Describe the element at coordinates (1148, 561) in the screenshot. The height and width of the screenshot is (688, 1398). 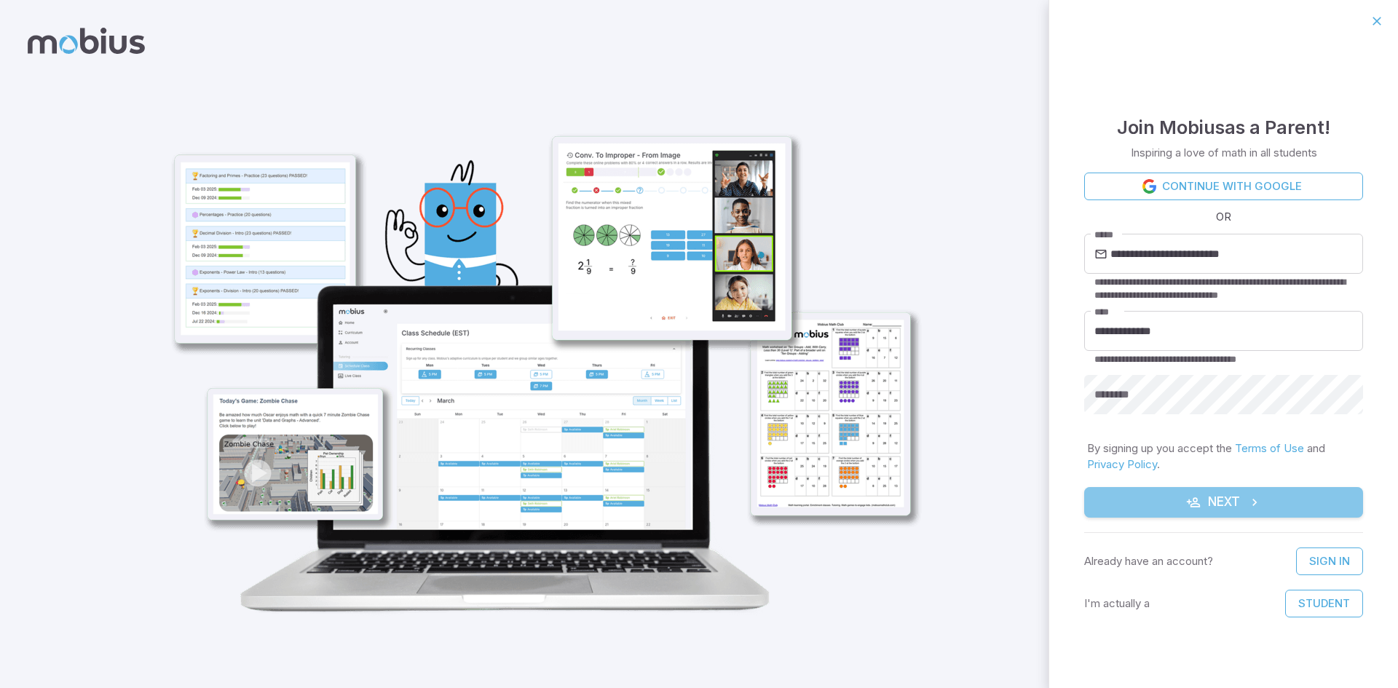
I see `p: Already have an account?` at that location.